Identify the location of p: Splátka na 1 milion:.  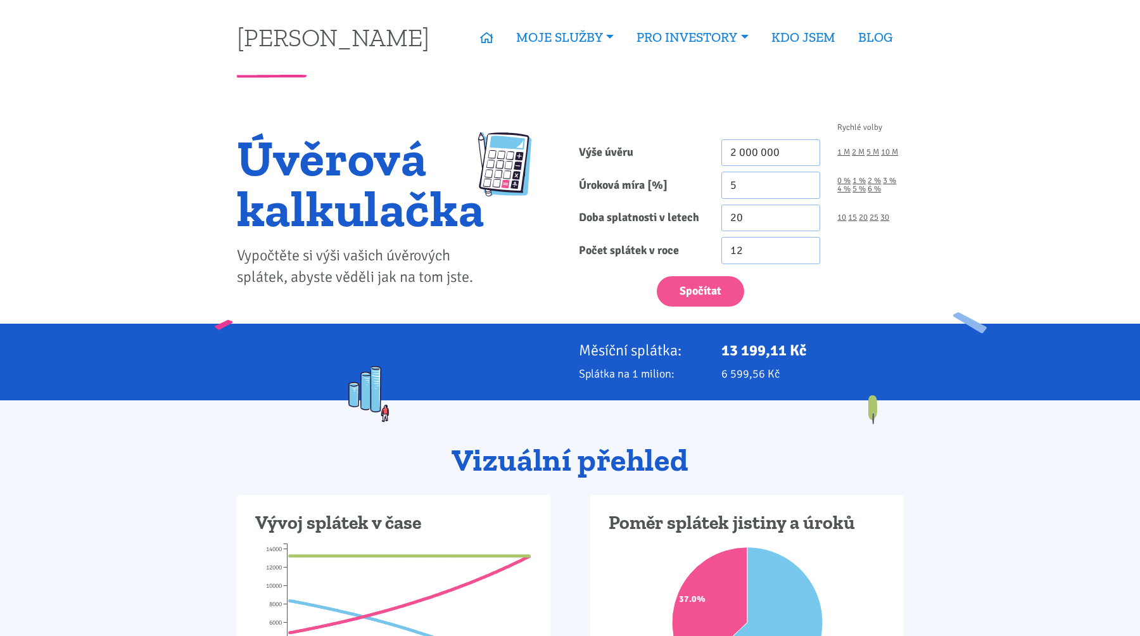
(641, 374).